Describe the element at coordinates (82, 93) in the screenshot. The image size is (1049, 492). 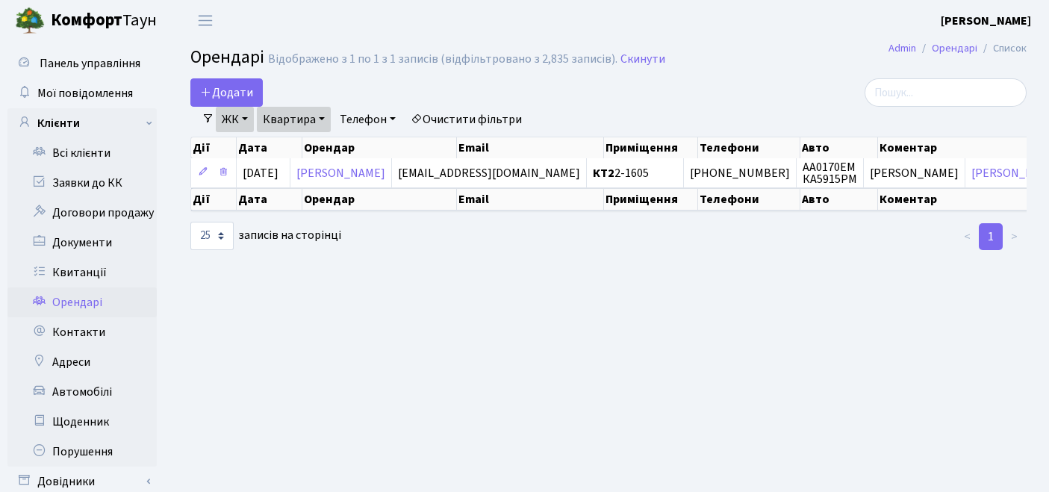
I see `a: Мої повідомлення` at that location.